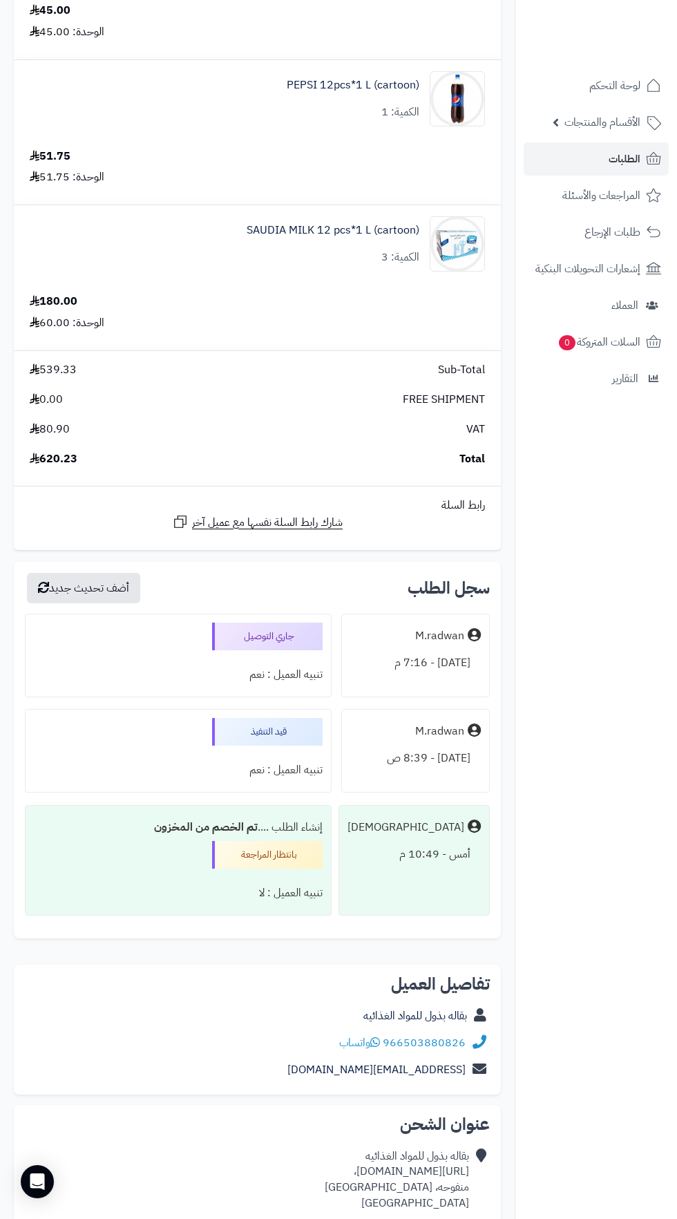  I want to click on span: السلات المتروكة, so click(599, 342).